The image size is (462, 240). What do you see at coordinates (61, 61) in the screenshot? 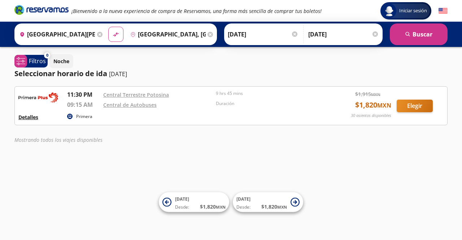
I see `p: Noche` at bounding box center [61, 61].